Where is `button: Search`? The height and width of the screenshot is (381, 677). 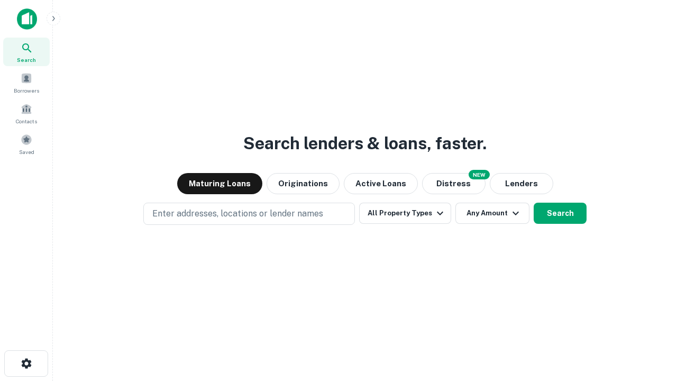 button: Search is located at coordinates (560, 213).